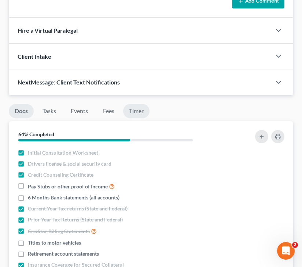  I want to click on span: Client Intake, so click(34, 56).